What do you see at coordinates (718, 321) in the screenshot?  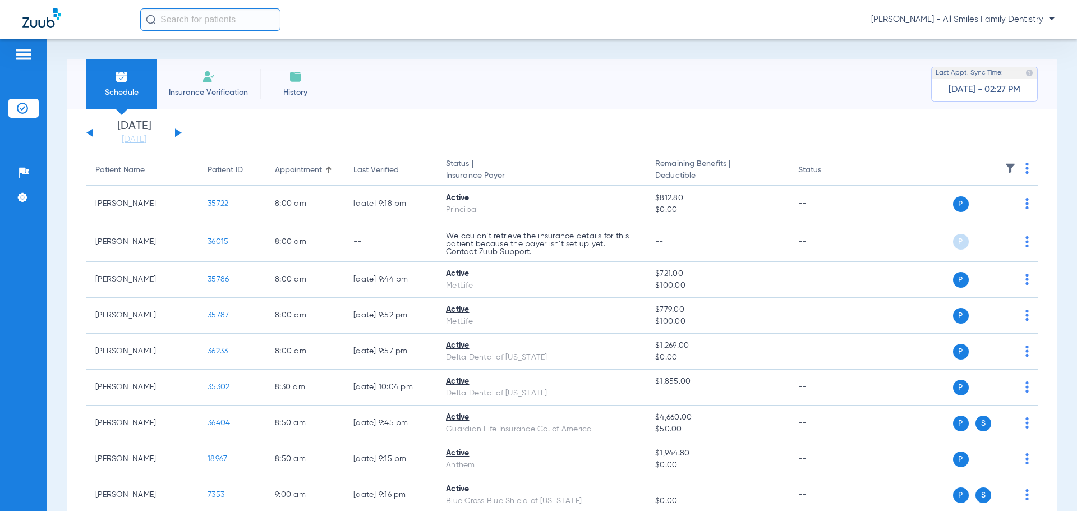 I see `span: $100.00` at bounding box center [718, 321].